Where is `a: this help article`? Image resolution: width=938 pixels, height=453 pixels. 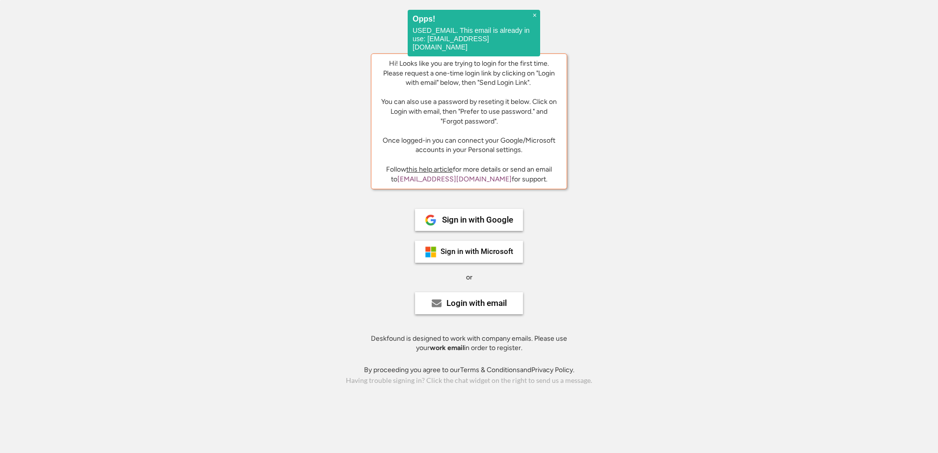
a: this help article is located at coordinates (429, 169).